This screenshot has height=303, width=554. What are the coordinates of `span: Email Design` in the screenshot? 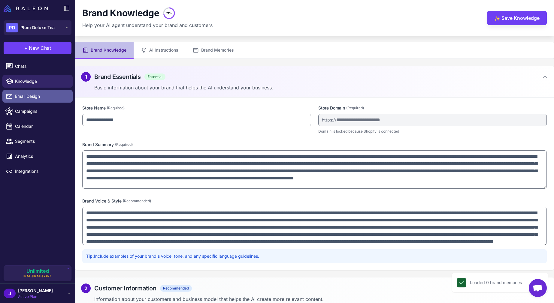 It's located at (41, 96).